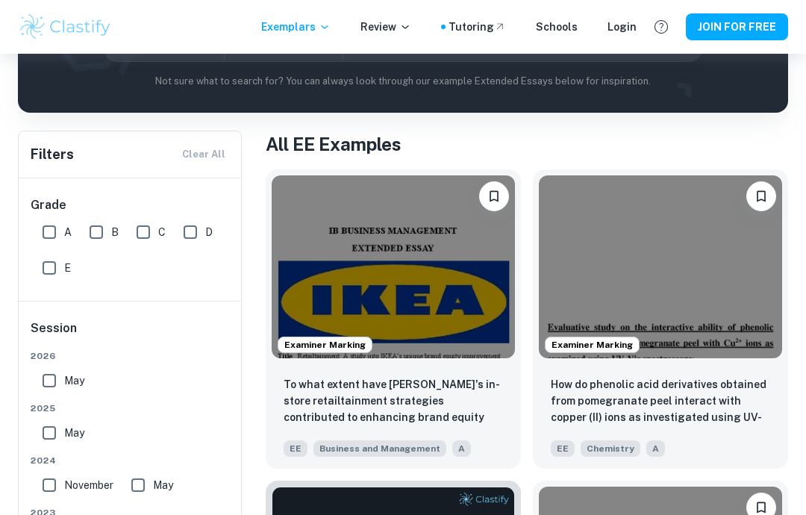 This screenshot has width=806, height=515. Describe the element at coordinates (380, 449) in the screenshot. I see `span: Business and Management` at that location.